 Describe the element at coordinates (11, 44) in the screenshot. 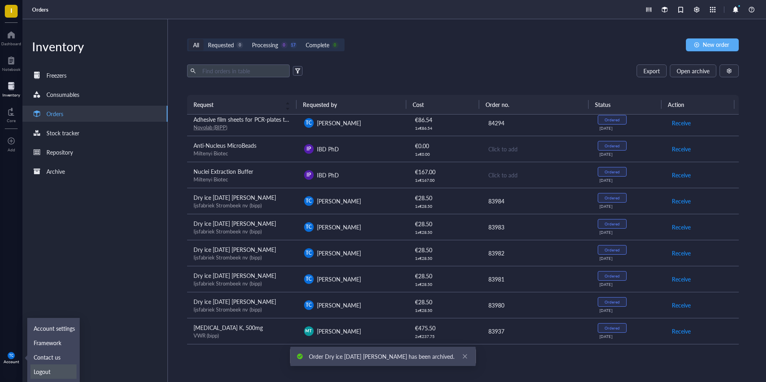

I see `div: Dashboard` at that location.